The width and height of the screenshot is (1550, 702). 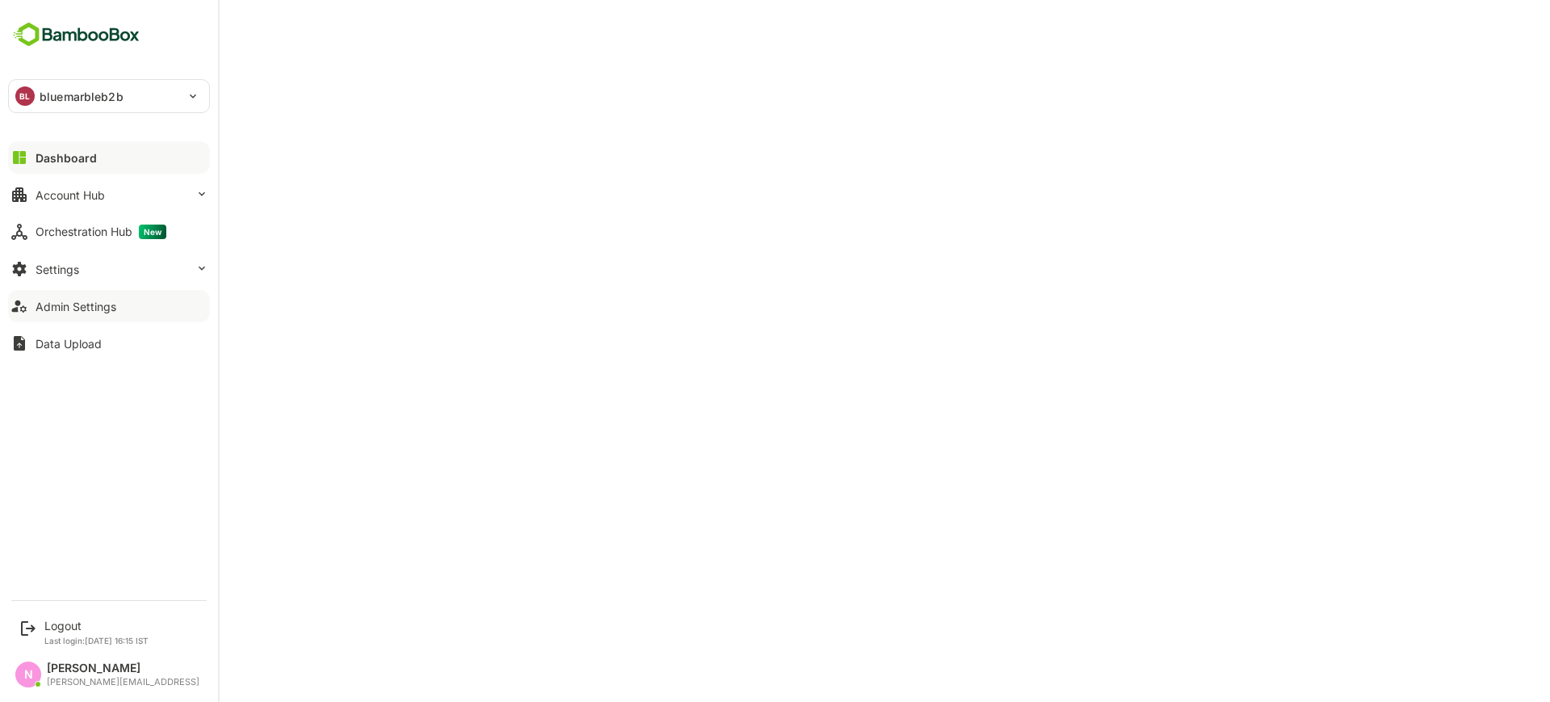 I want to click on div: Orchestration Hub, so click(x=101, y=232).